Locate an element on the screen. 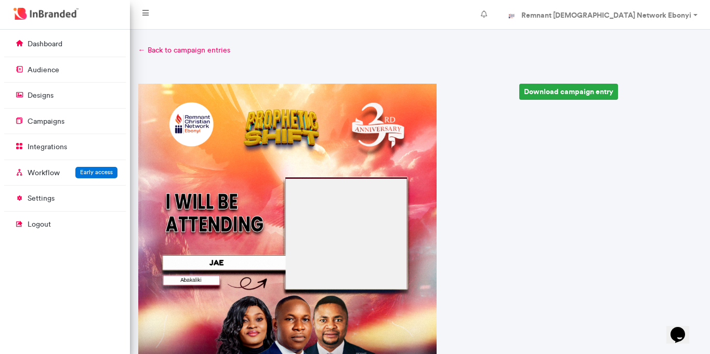  a: dashboard is located at coordinates (65, 44).